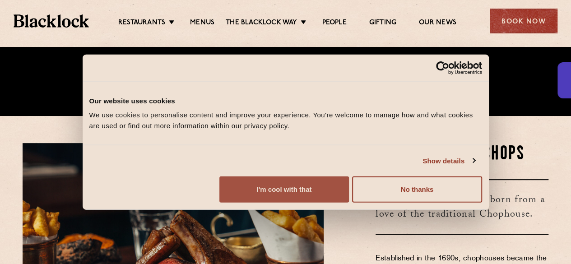 This screenshot has width=571, height=264. I want to click on button: No thanks, so click(417, 190).